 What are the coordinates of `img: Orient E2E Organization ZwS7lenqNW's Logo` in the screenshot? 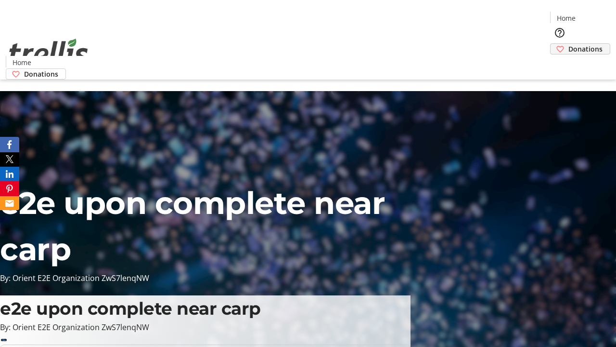 It's located at (49, 52).